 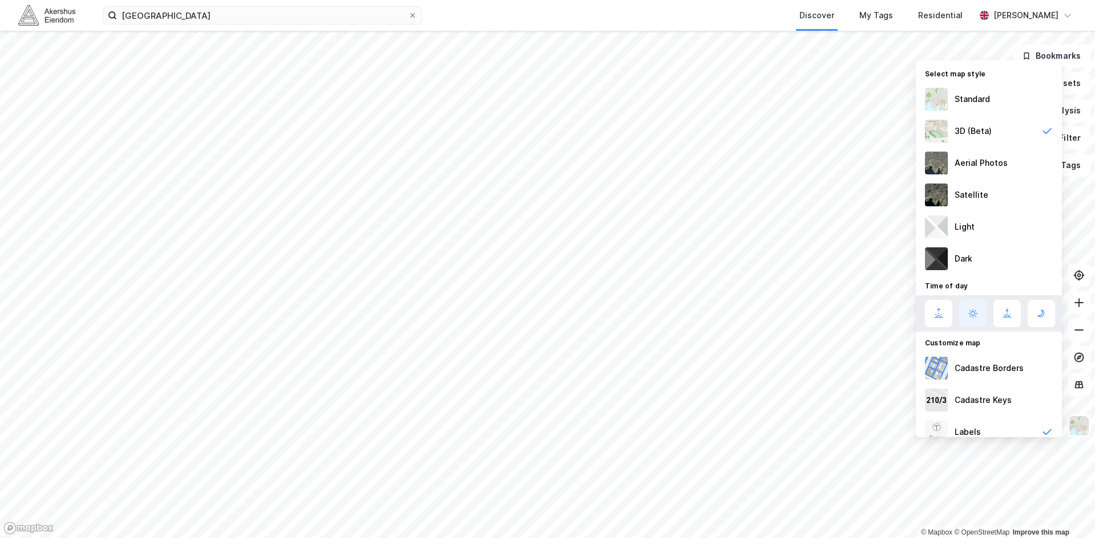 What do you see at coordinates (1051, 56) in the screenshot?
I see `button: Bookmarks` at bounding box center [1051, 56].